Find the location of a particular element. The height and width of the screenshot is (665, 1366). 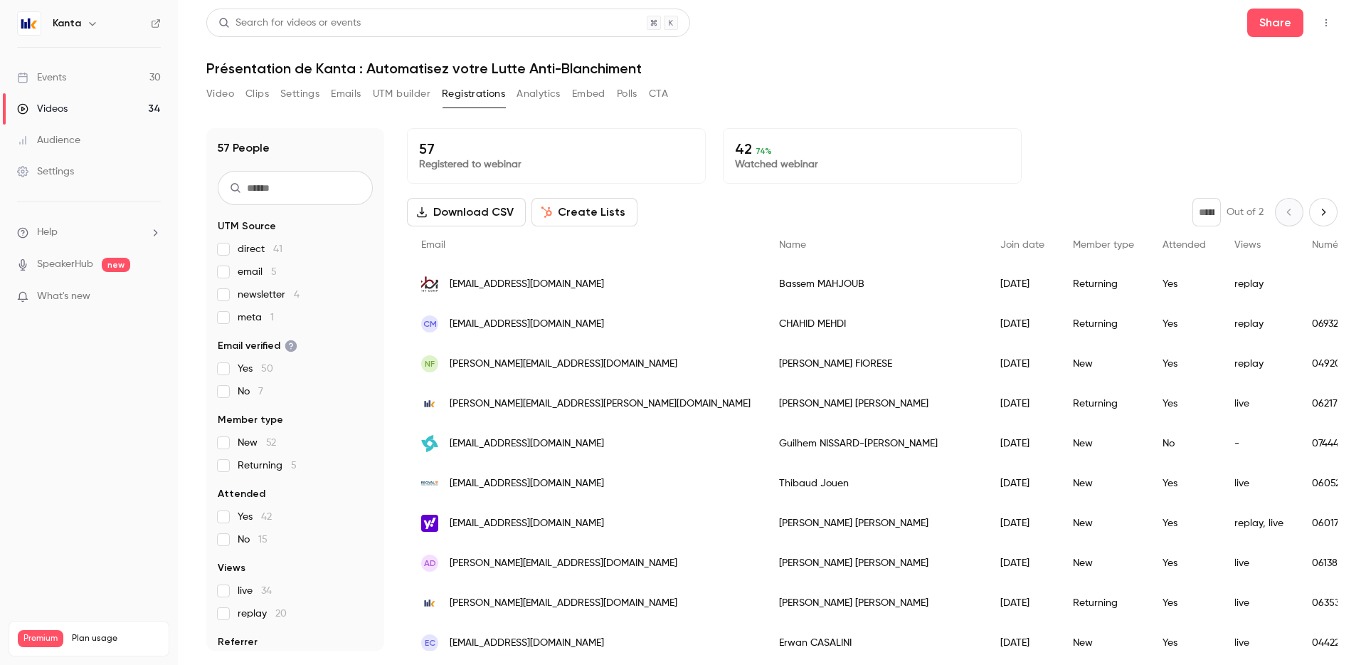

button: Next page is located at coordinates (1324, 212).